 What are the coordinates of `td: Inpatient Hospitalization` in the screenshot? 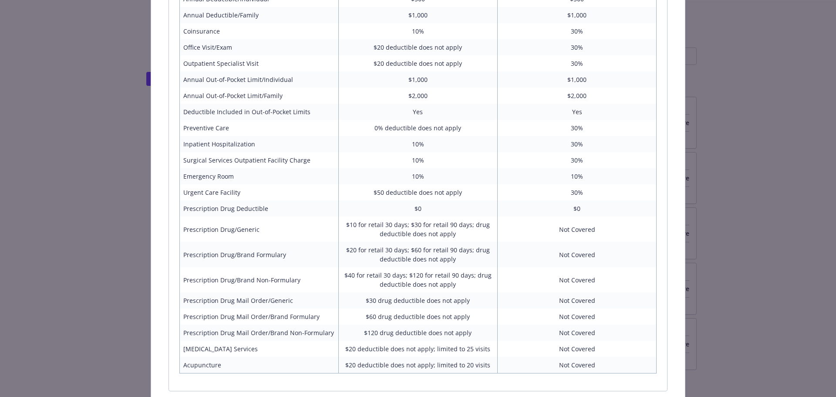 It's located at (259, 144).